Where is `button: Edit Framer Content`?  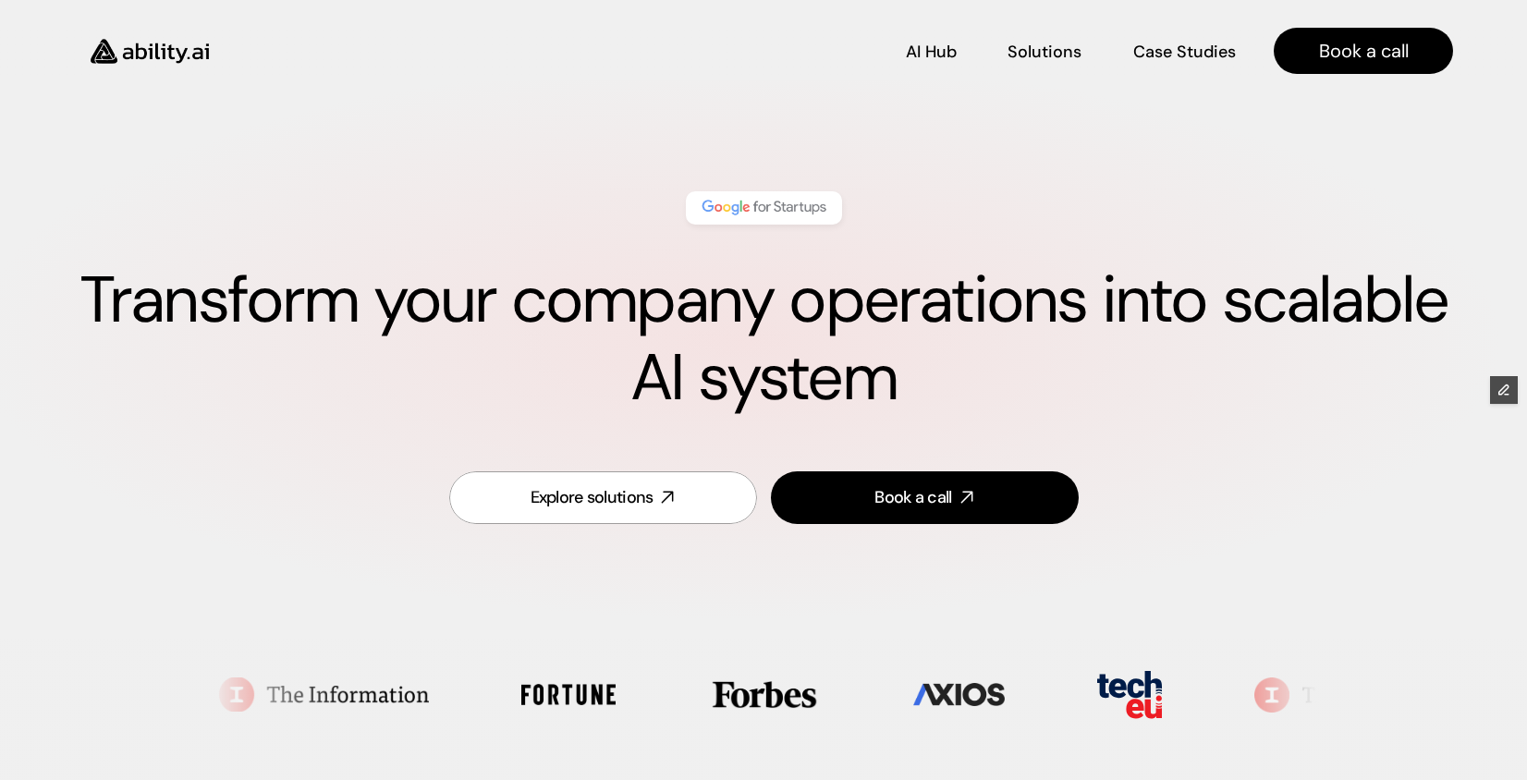
button: Edit Framer Content is located at coordinates (1504, 390).